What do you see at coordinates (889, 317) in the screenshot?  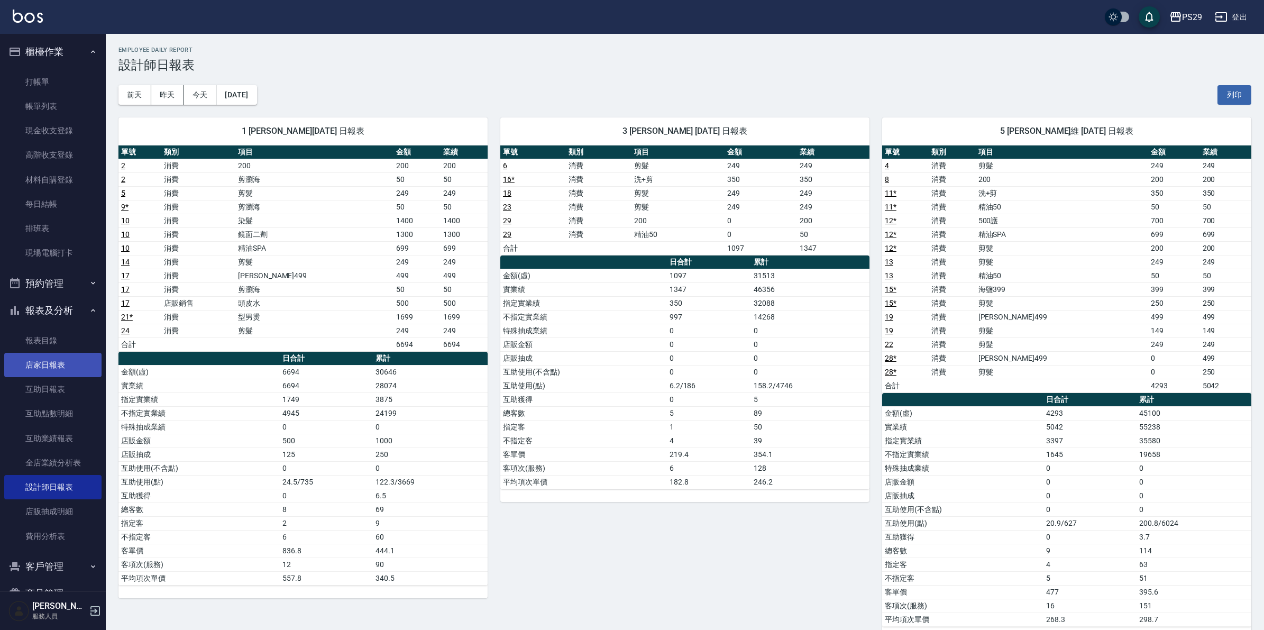 I see `a: 19` at bounding box center [889, 317].